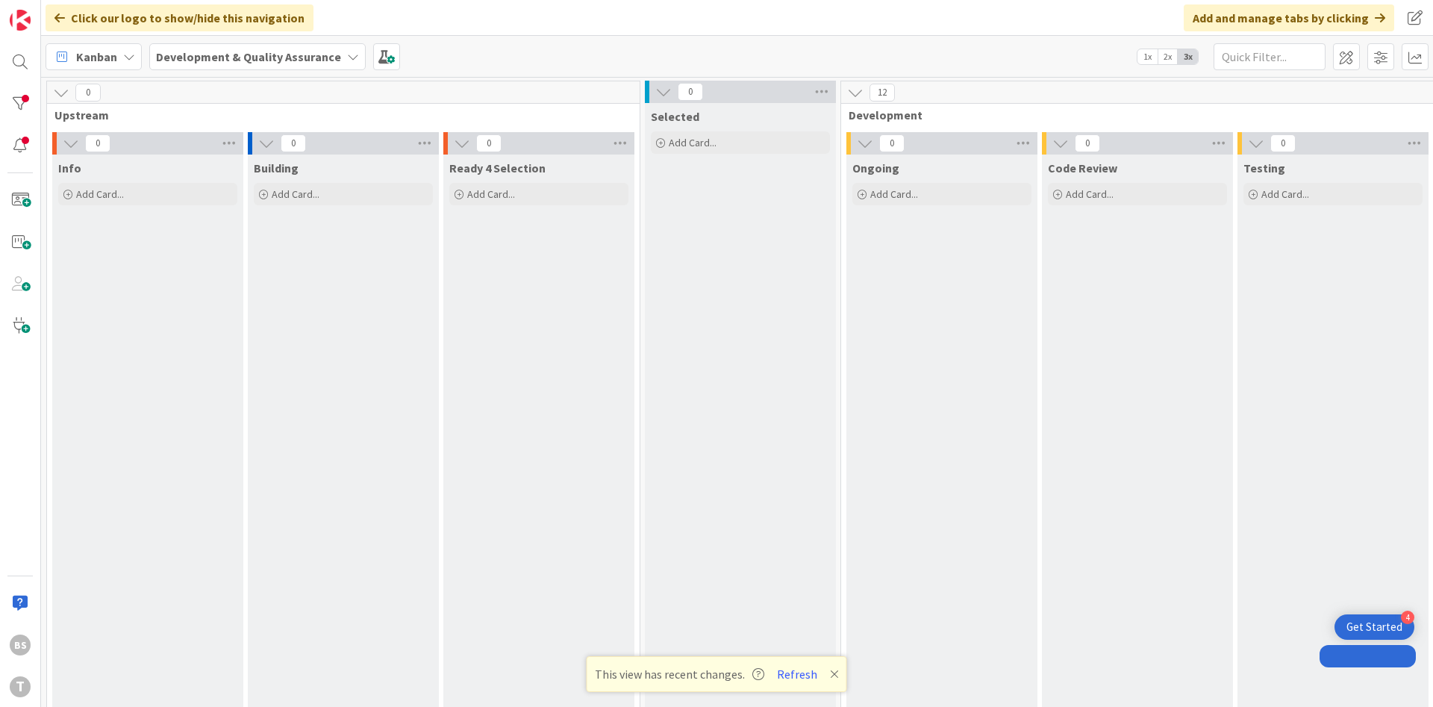 The height and width of the screenshot is (707, 1433). What do you see at coordinates (1167, 57) in the screenshot?
I see `span: 2x` at bounding box center [1167, 57].